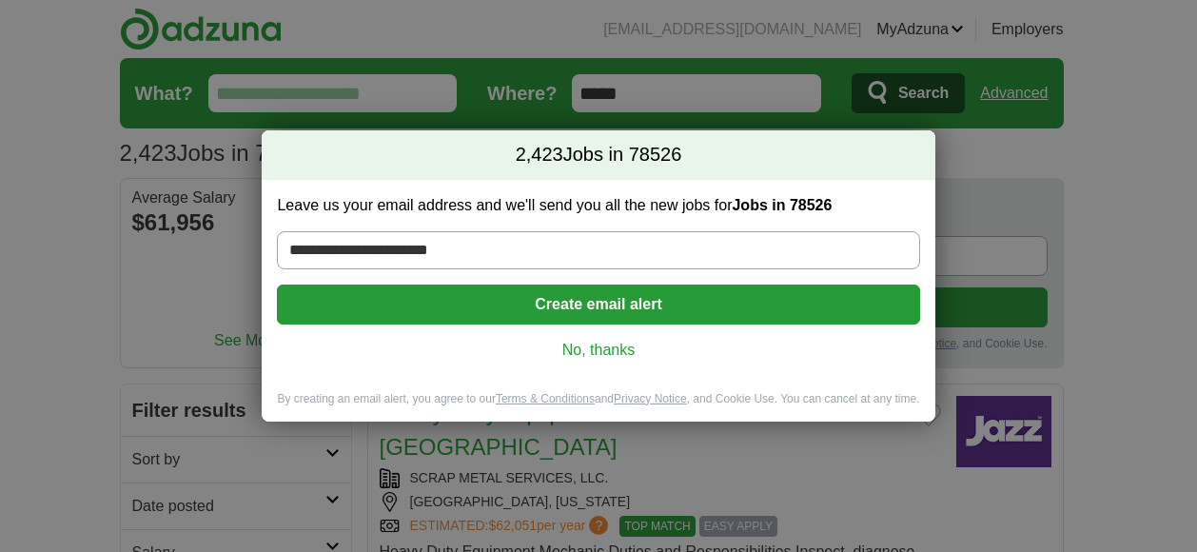 The height and width of the screenshot is (552, 1197). Describe the element at coordinates (545, 399) in the screenshot. I see `a: Terms & Conditions` at that location.